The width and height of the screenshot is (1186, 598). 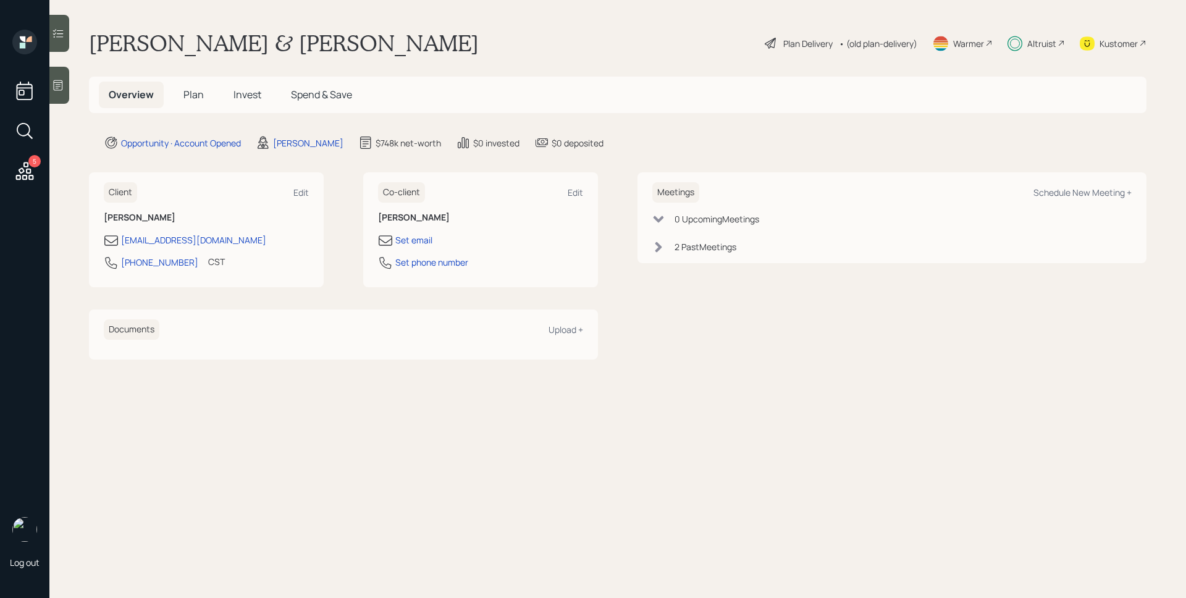 I want to click on div: Plan Delivery, so click(x=808, y=43).